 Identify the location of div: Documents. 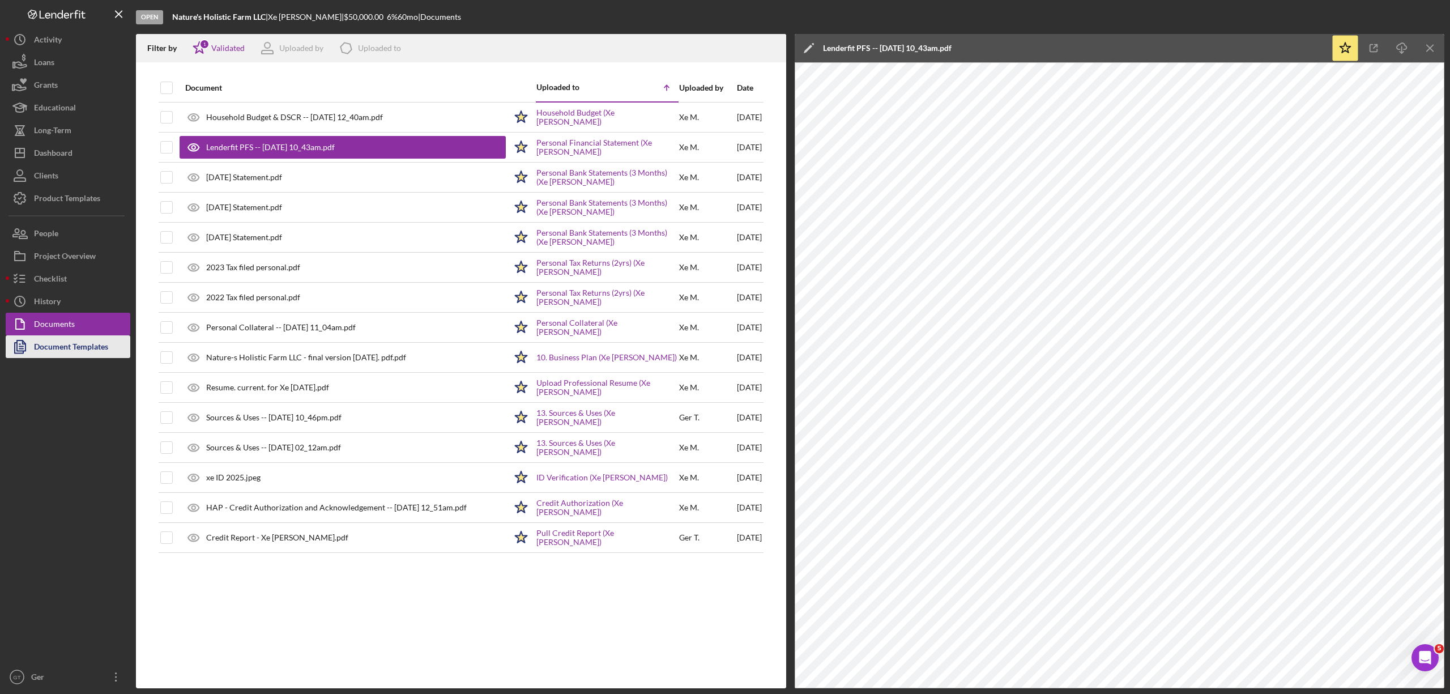
(54, 325).